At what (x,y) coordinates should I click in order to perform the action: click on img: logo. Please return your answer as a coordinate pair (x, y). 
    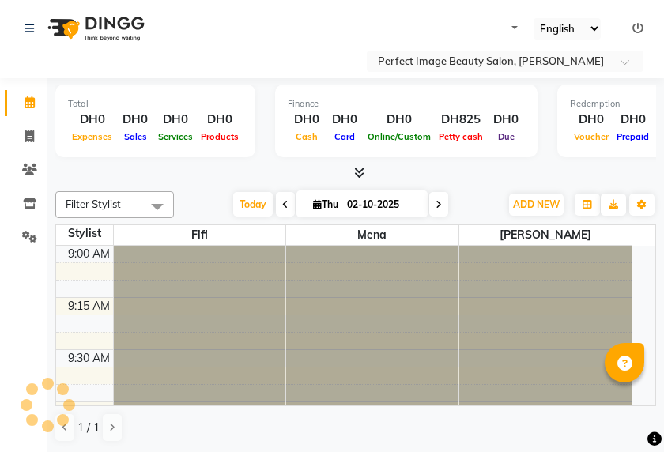
    Looking at the image, I should click on (94, 28).